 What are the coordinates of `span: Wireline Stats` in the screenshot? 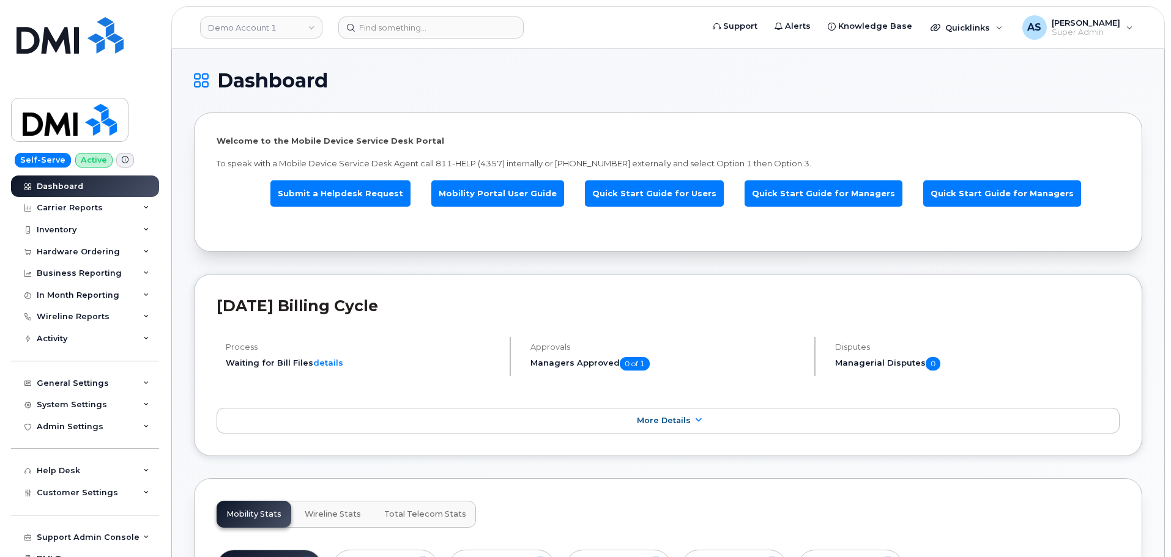 It's located at (333, 514).